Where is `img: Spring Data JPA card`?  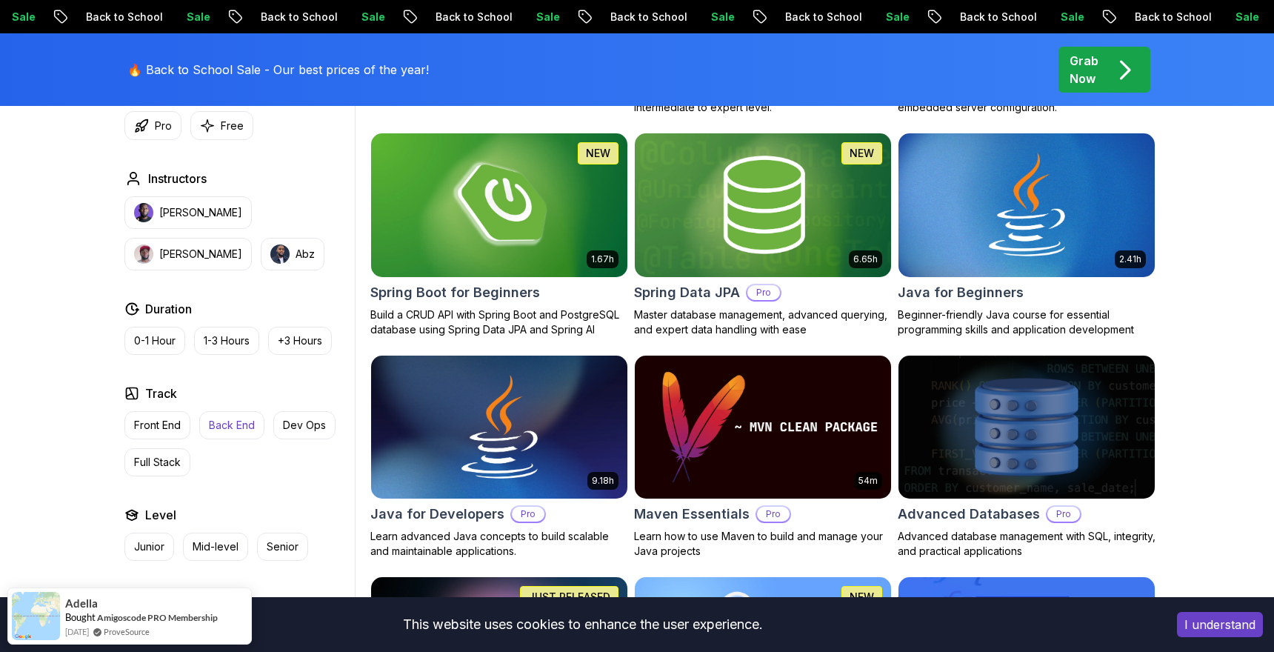
img: Spring Data JPA card is located at coordinates (763, 205).